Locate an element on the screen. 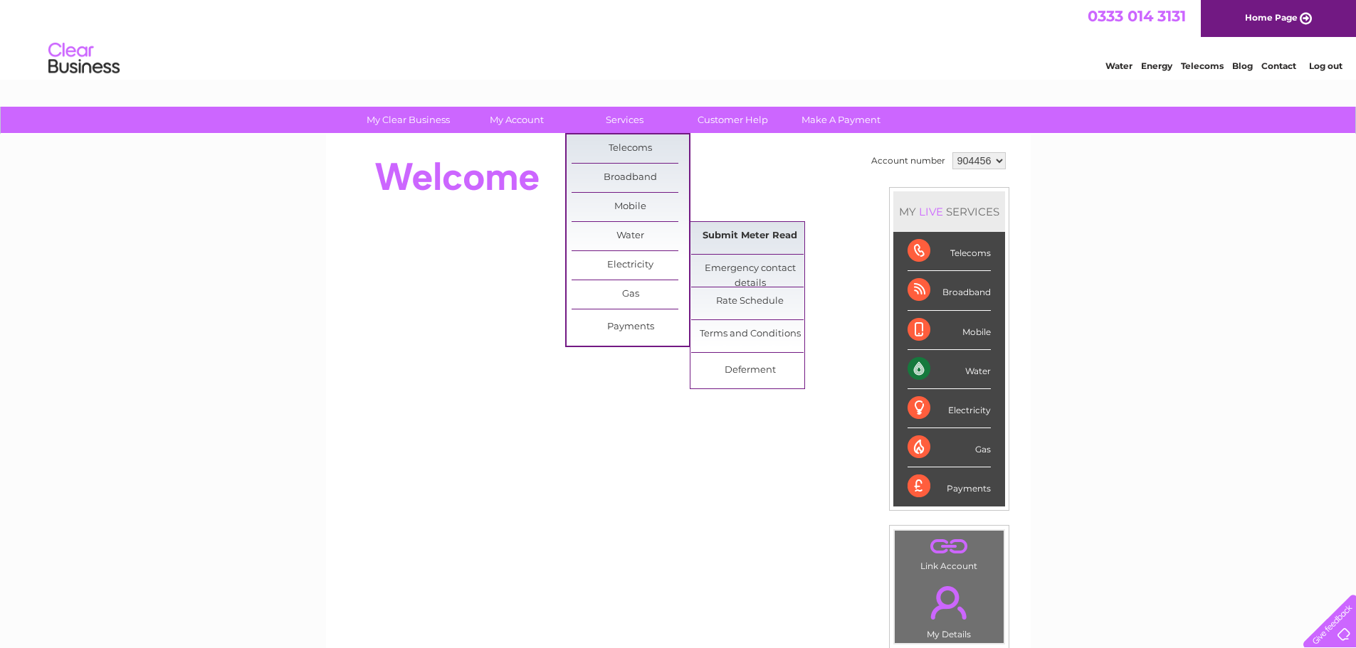 Image resolution: width=1356 pixels, height=648 pixels. a: Broadband is located at coordinates (630, 178).